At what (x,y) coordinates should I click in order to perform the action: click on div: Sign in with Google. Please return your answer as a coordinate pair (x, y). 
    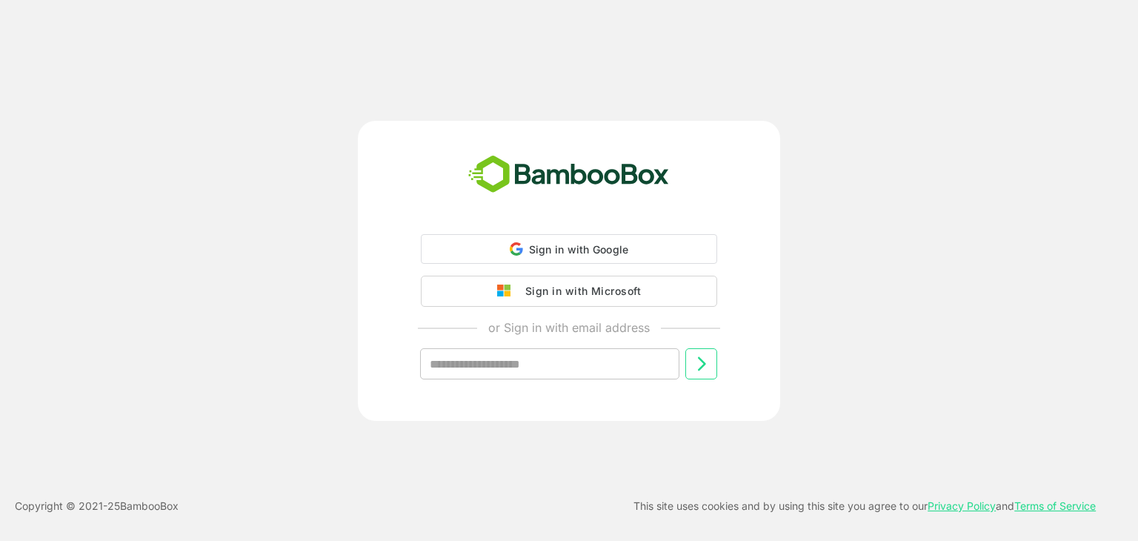
    Looking at the image, I should click on (569, 249).